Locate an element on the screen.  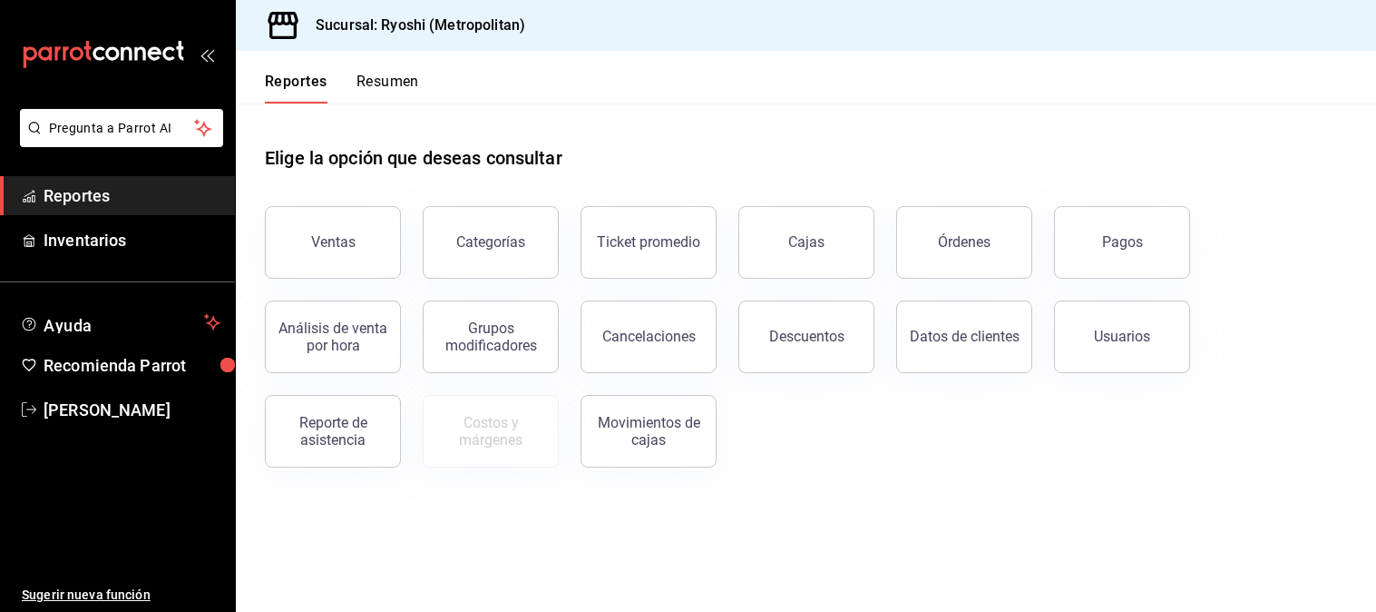
button: Ticket promedio is located at coordinates (649, 242).